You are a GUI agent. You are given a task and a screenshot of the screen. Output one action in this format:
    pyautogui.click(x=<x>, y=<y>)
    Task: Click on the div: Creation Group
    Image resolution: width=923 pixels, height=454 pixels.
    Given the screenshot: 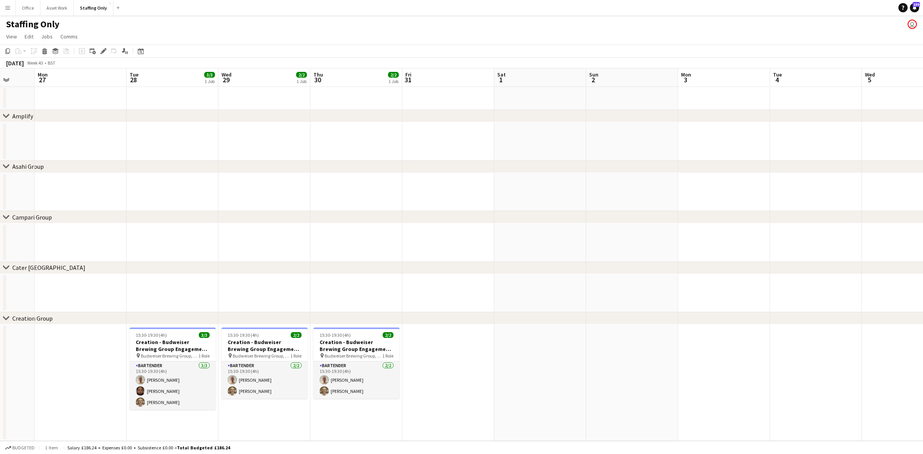 What is the action you would take?
    pyautogui.click(x=32, y=318)
    